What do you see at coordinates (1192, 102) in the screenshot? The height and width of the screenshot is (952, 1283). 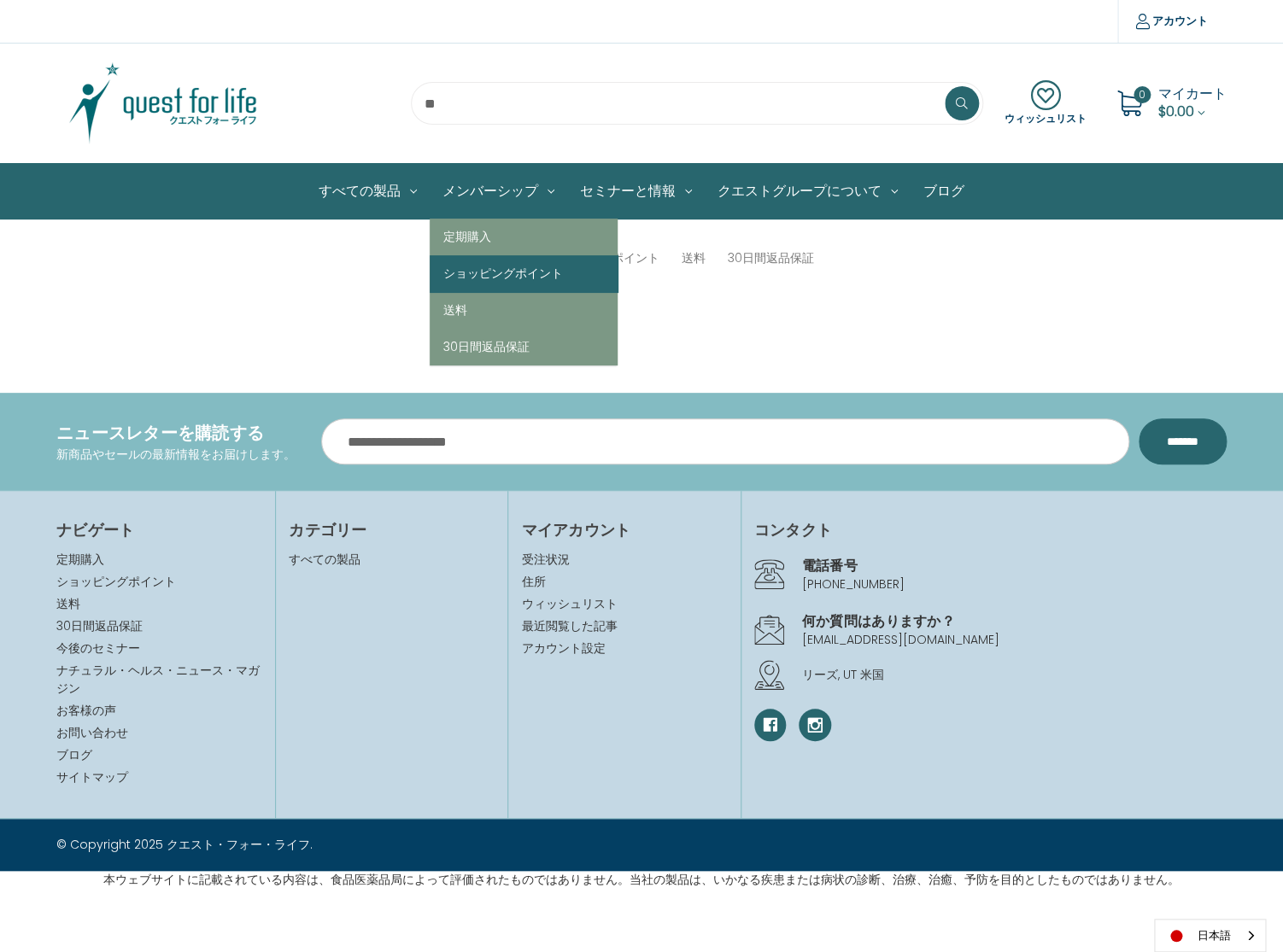 I see `a: Cart with 0 items` at bounding box center [1192, 102].